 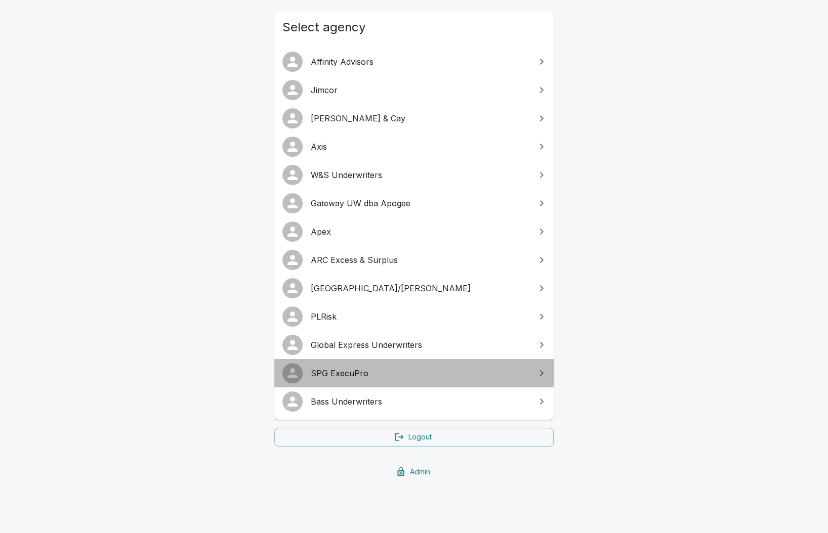 I want to click on span: Jimcor, so click(x=420, y=90).